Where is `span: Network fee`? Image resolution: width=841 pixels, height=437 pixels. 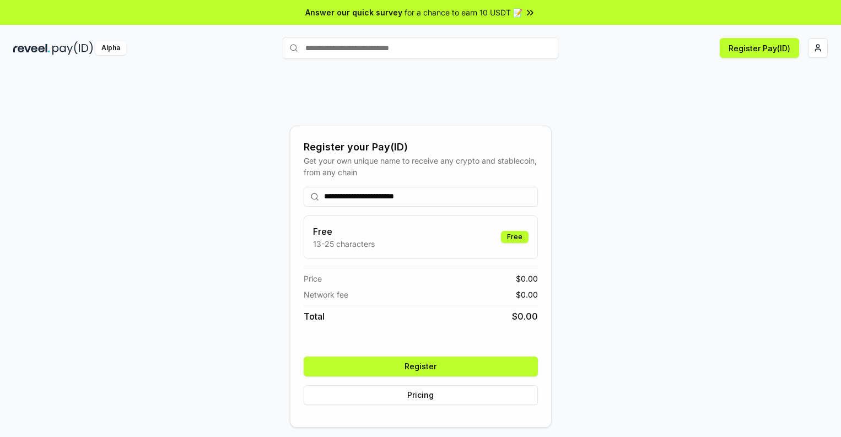
span: Network fee is located at coordinates (326, 294).